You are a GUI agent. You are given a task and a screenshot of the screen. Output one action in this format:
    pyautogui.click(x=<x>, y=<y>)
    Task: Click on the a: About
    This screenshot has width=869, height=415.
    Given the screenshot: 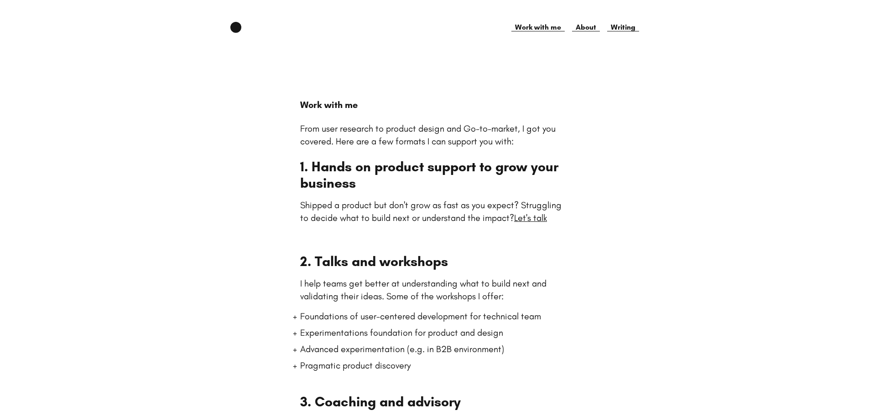 What is the action you would take?
    pyautogui.click(x=585, y=27)
    